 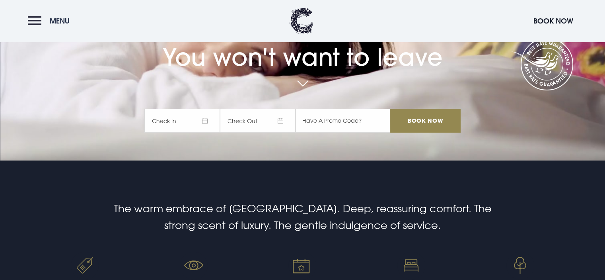 What do you see at coordinates (258, 120) in the screenshot?
I see `span: Check Out` at bounding box center [258, 120].